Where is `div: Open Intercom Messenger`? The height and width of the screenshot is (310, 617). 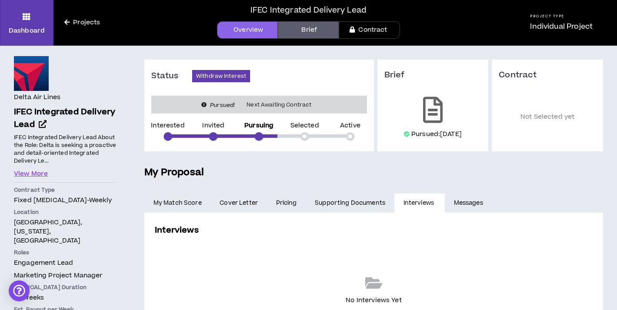 div: Open Intercom Messenger is located at coordinates (19, 291).